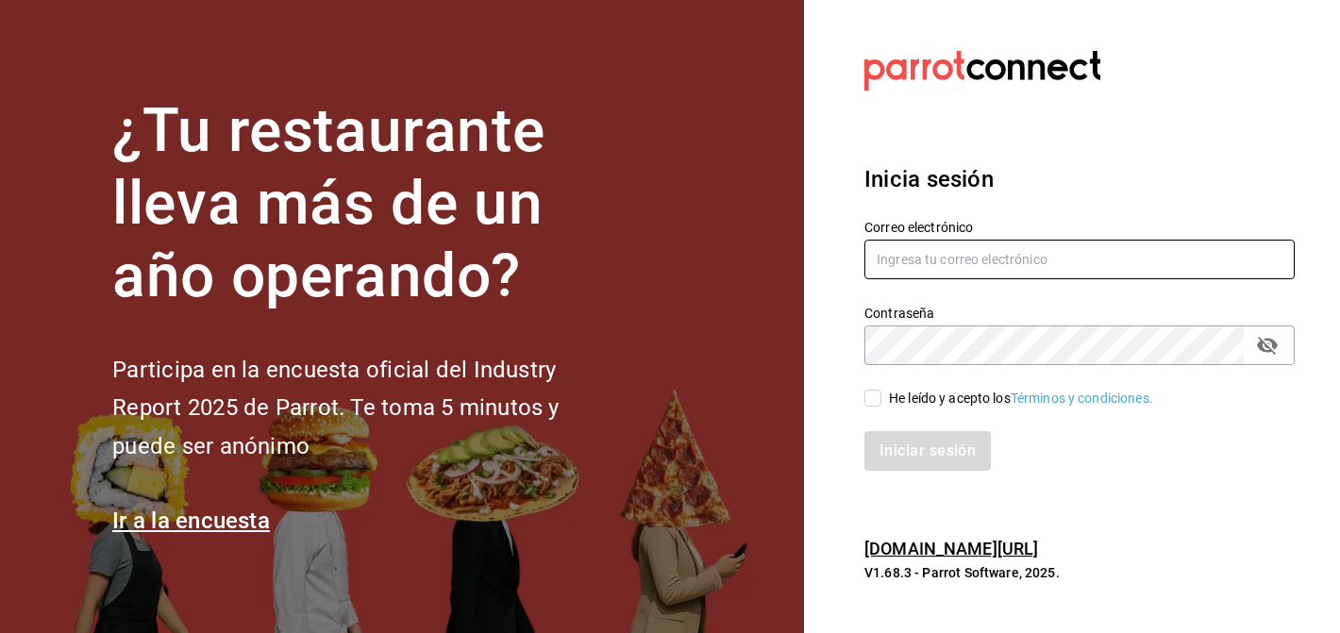 This screenshot has height=633, width=1340. Describe the element at coordinates (1080, 179) in the screenshot. I see `h3: Inicia sesión` at that location.